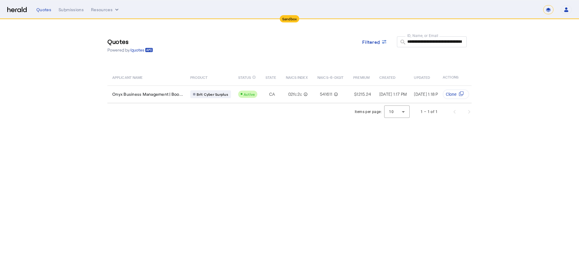 Image resolution: width=579 pixels, height=270 pixels. What do you see at coordinates (295, 94) in the screenshot?
I see `span: 02fc2c` at bounding box center [295, 94].